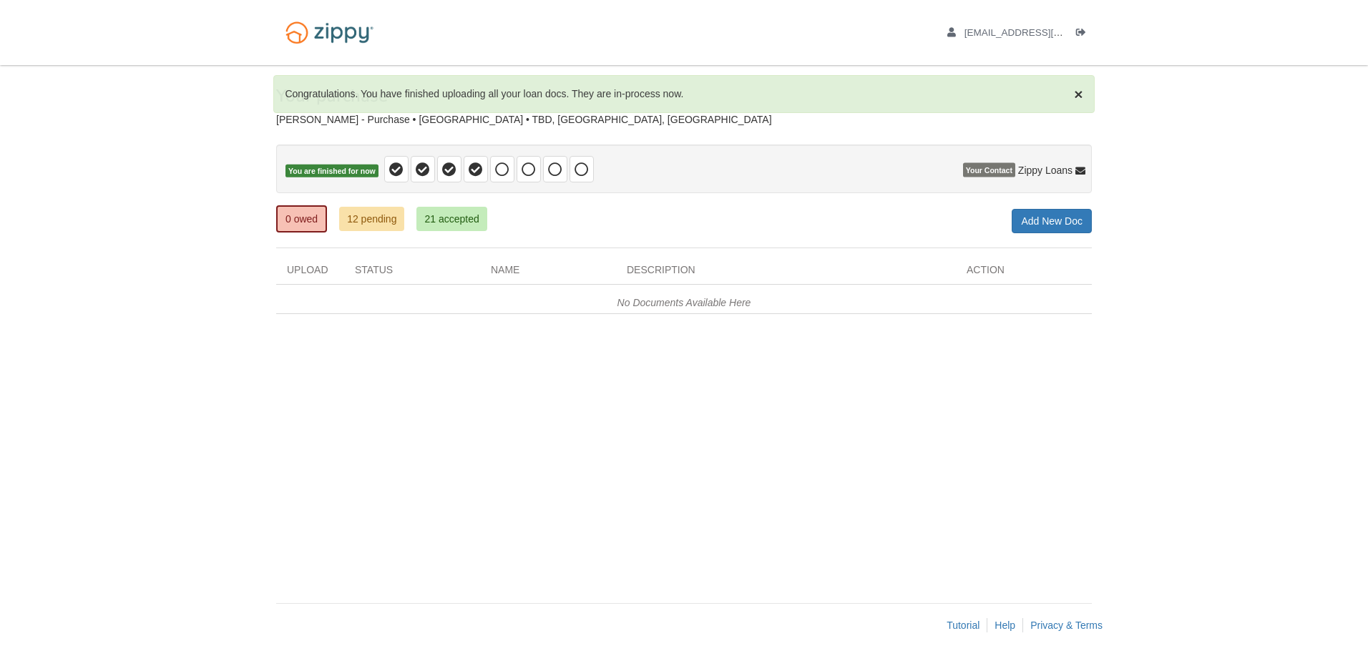 Image resolution: width=1368 pixels, height=661 pixels. What do you see at coordinates (1045, 170) in the screenshot?
I see `span: Zippy Loans` at bounding box center [1045, 170].